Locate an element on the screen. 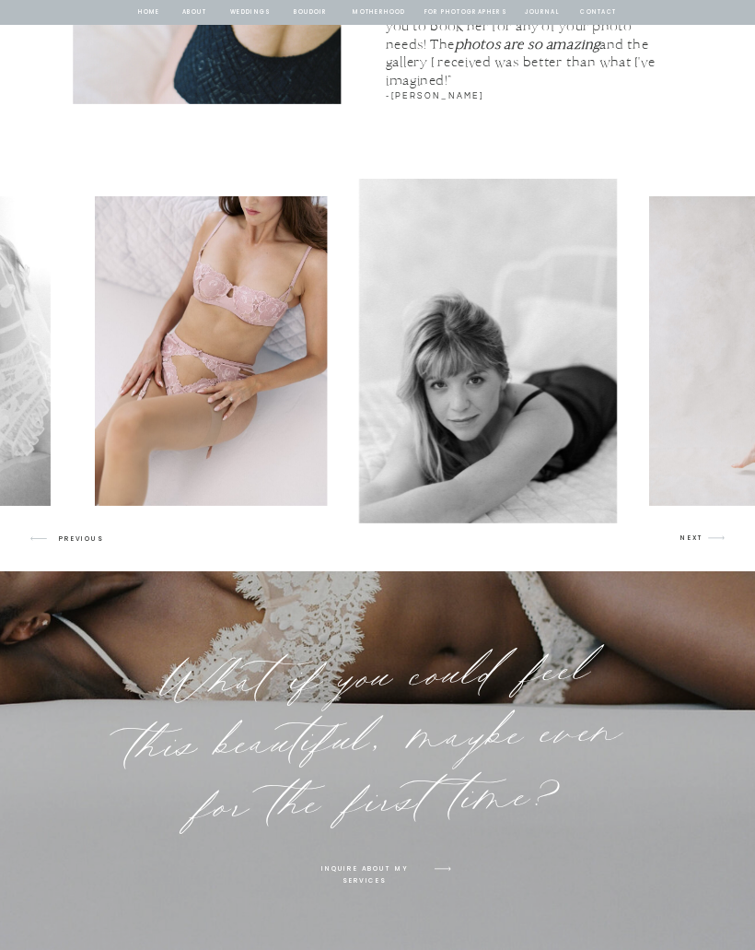 The height and width of the screenshot is (950, 755). a: INQUIRE ABOUT MY SERVICES is located at coordinates (364, 869).